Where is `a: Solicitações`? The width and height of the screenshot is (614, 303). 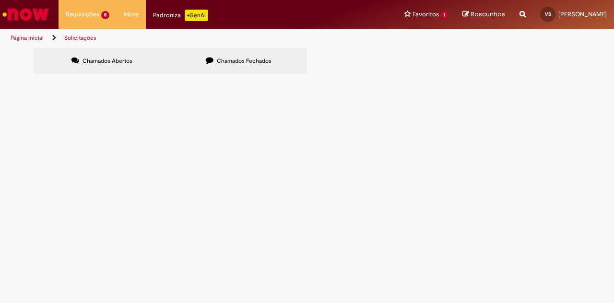
a: Solicitações is located at coordinates (80, 38).